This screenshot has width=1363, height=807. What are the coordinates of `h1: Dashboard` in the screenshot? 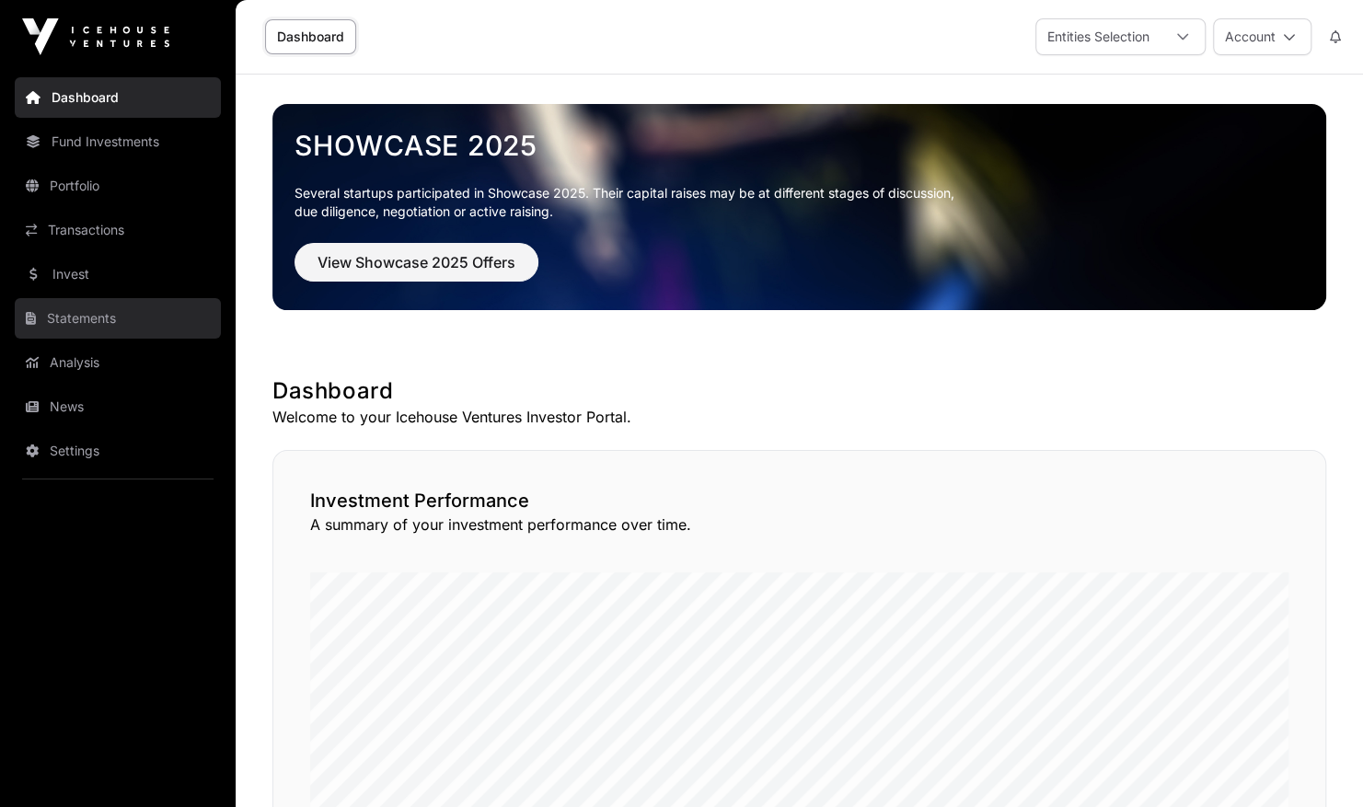 It's located at (799, 391).